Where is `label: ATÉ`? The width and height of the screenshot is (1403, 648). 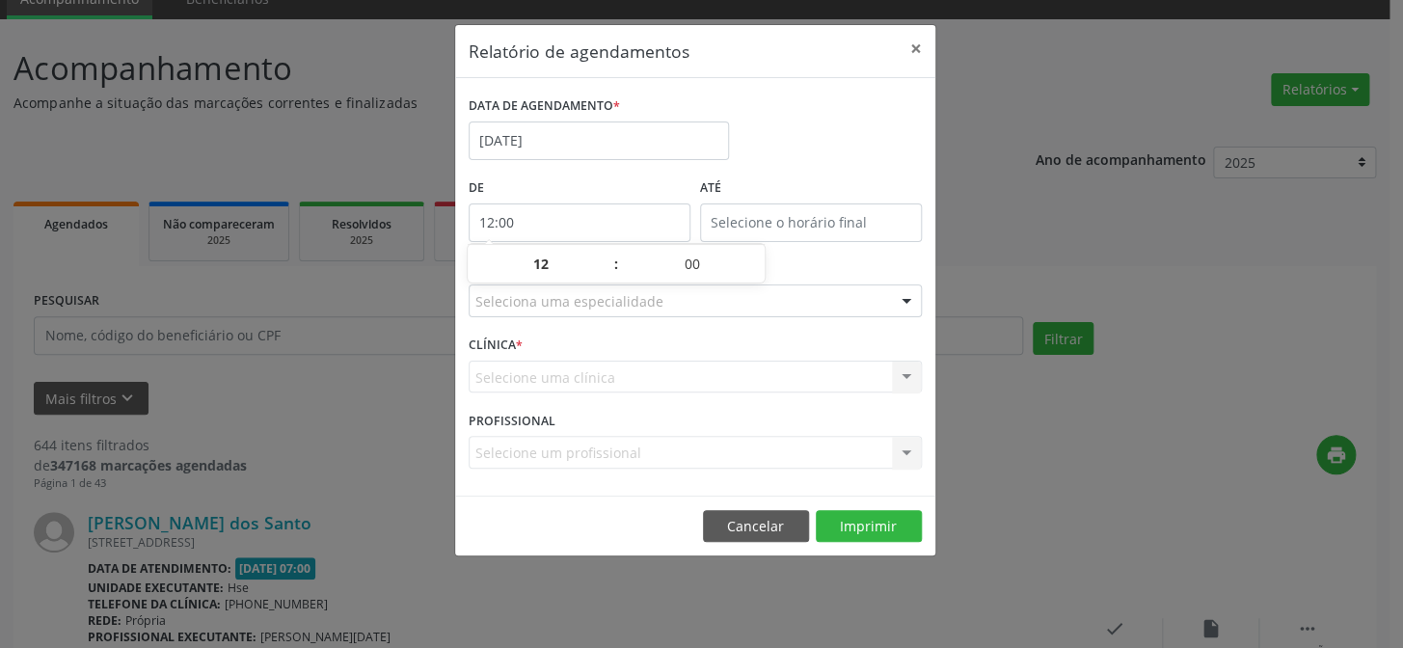 label: ATÉ is located at coordinates (811, 188).